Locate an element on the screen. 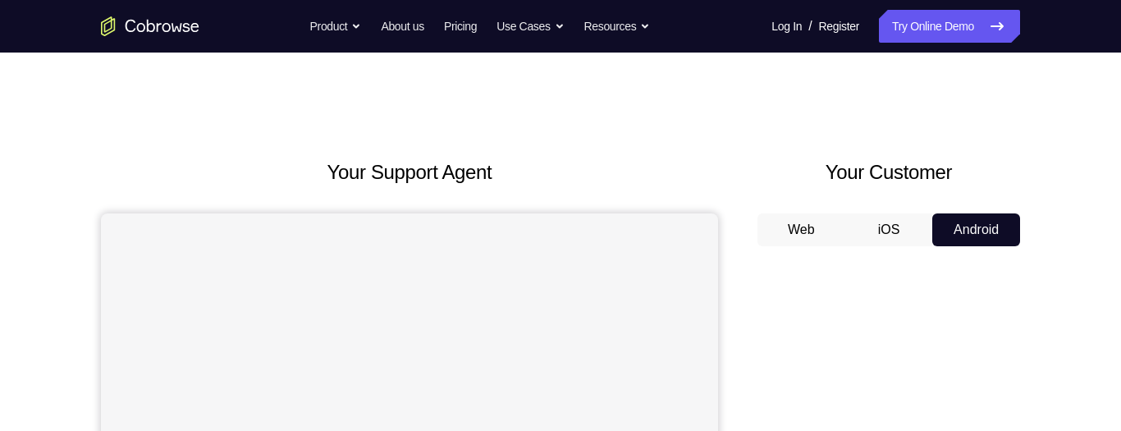  a: Go to the home page is located at coordinates (150, 26).